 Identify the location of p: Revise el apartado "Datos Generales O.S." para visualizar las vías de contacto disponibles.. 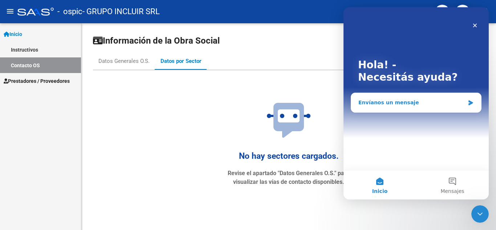
(289, 178).